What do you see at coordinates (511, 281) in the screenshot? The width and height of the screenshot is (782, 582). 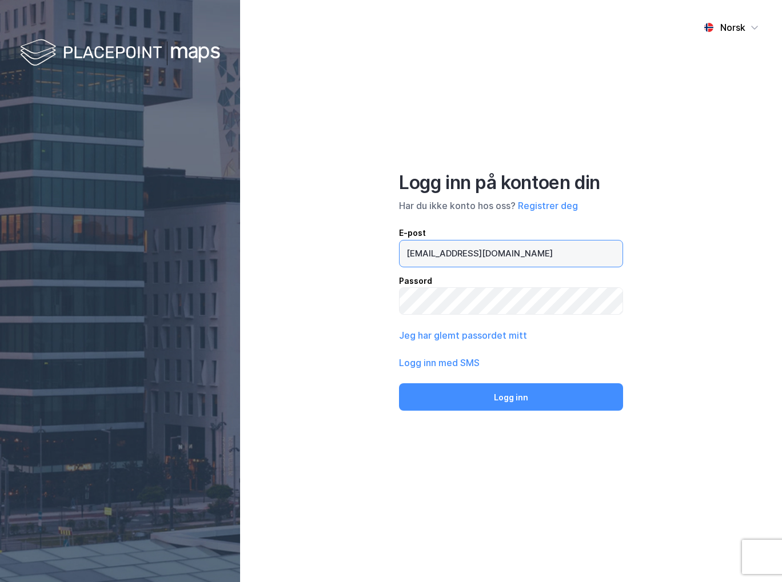 I see `div: Passord` at bounding box center [511, 281].